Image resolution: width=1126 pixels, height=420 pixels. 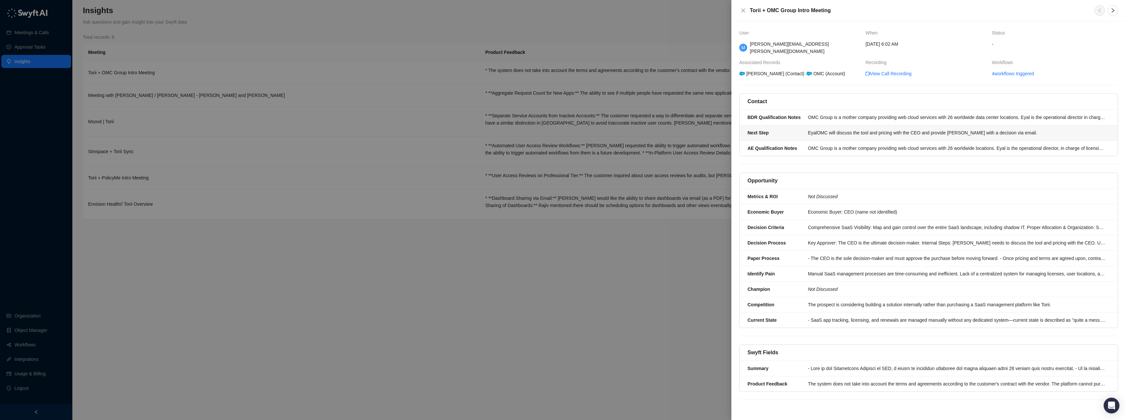 What do you see at coordinates (1111, 406) in the screenshot?
I see `div: Open Intercom Messenger` at bounding box center [1111, 406].